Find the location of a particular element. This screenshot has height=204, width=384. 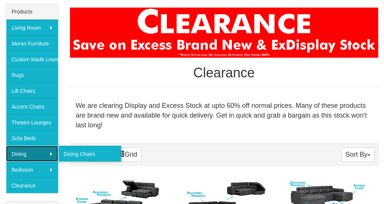

a: Custom Made Lounges is located at coordinates (32, 59).